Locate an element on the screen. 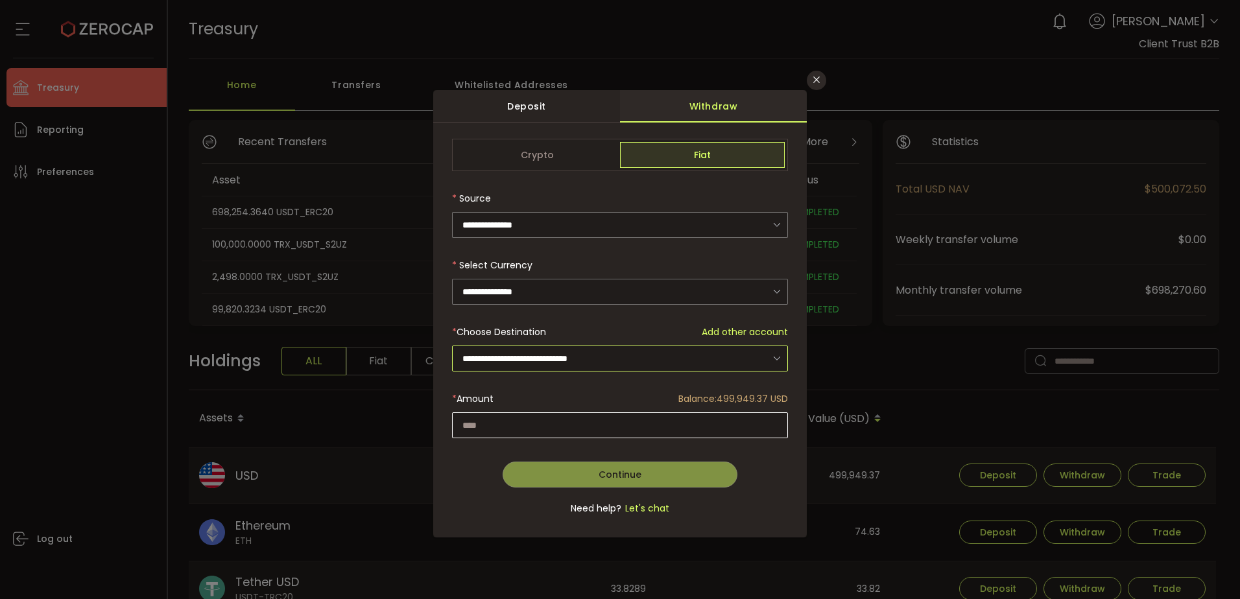  span: Need help? is located at coordinates (596, 509).